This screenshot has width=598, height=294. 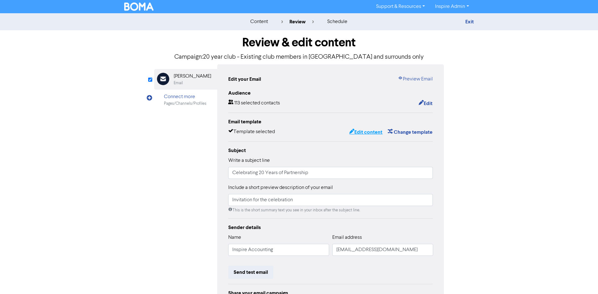 I want to click on div: review, so click(x=297, y=22).